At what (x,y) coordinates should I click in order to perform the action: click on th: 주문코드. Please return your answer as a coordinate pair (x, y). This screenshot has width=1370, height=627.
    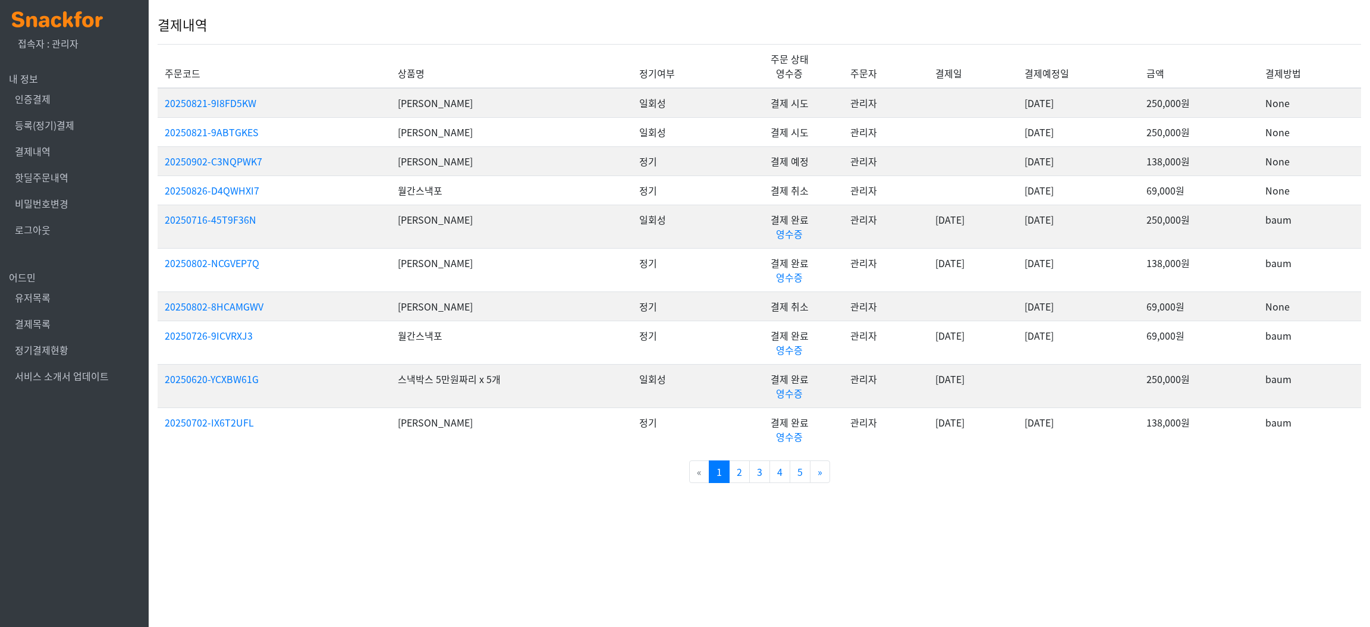
    Looking at the image, I should click on (274, 66).